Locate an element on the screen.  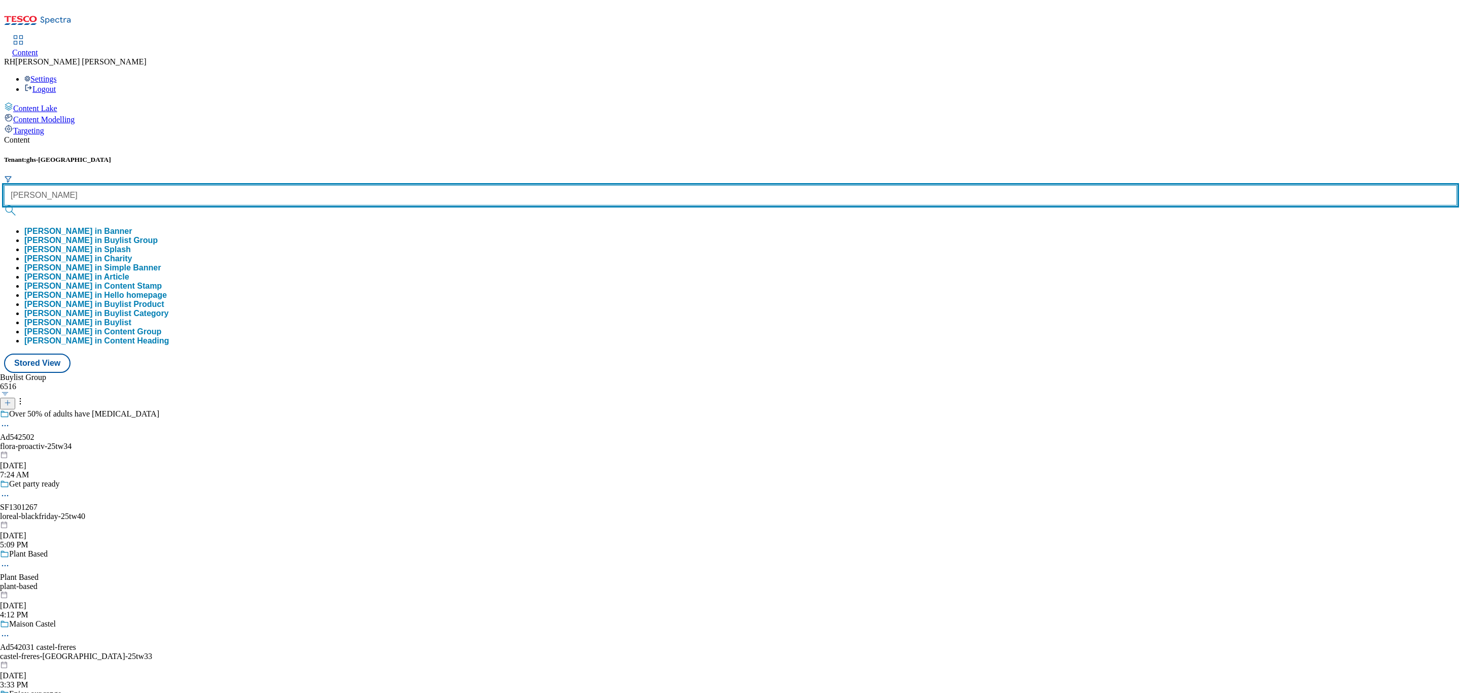
svg: Search Filters is located at coordinates (8, 179).